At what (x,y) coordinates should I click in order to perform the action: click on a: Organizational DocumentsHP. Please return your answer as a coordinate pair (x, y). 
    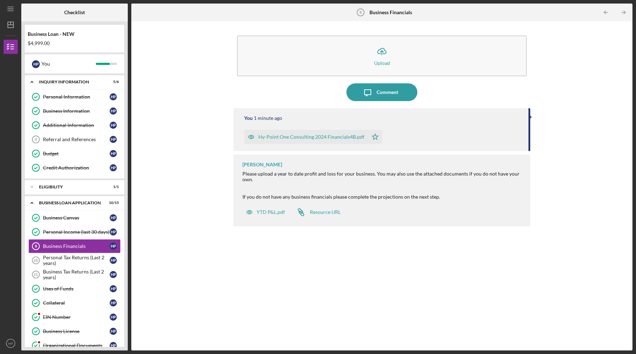
    Looking at the image, I should click on (75, 346).